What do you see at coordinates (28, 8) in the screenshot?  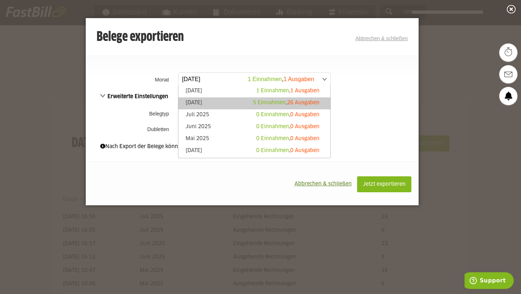 I see `span: Support` at bounding box center [28, 8].